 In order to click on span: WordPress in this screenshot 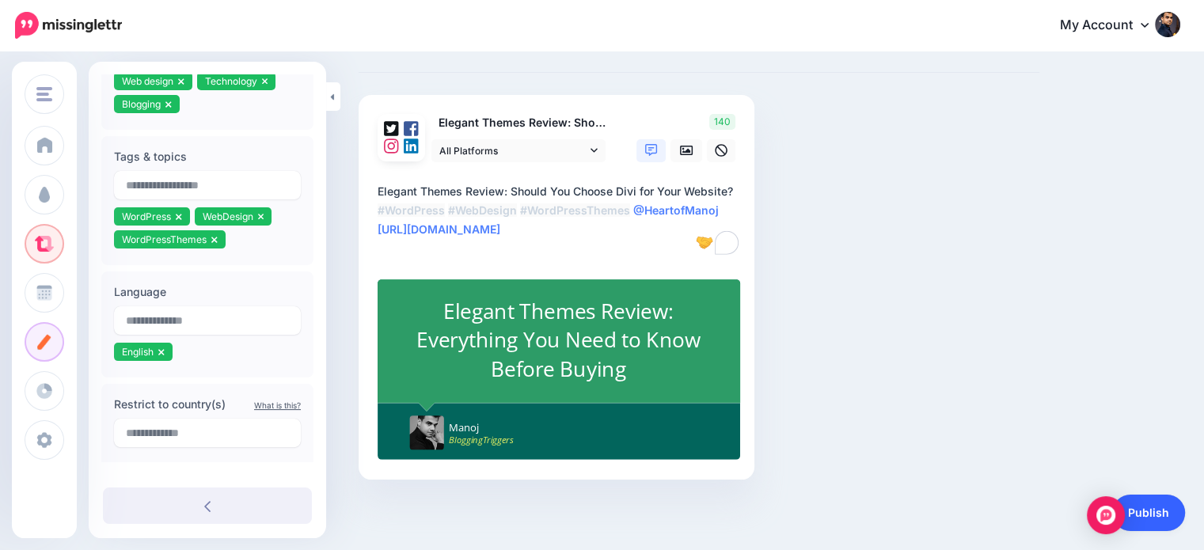, I will do `click(146, 216)`.